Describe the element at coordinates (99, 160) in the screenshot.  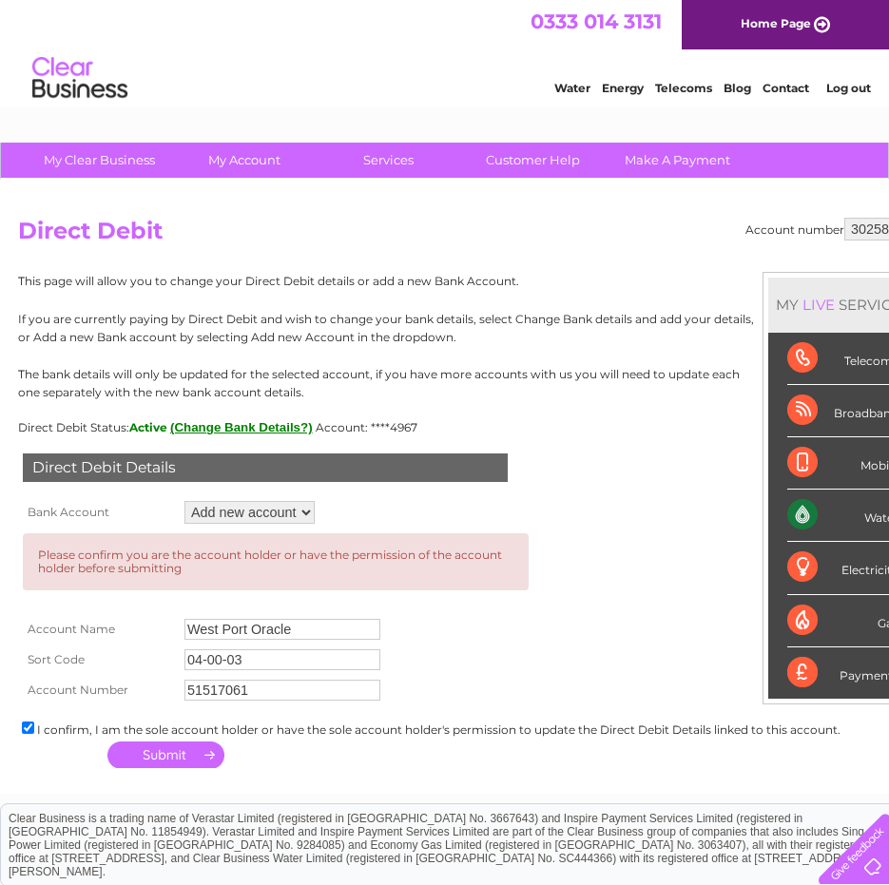
I see `a: My Clear Business` at that location.